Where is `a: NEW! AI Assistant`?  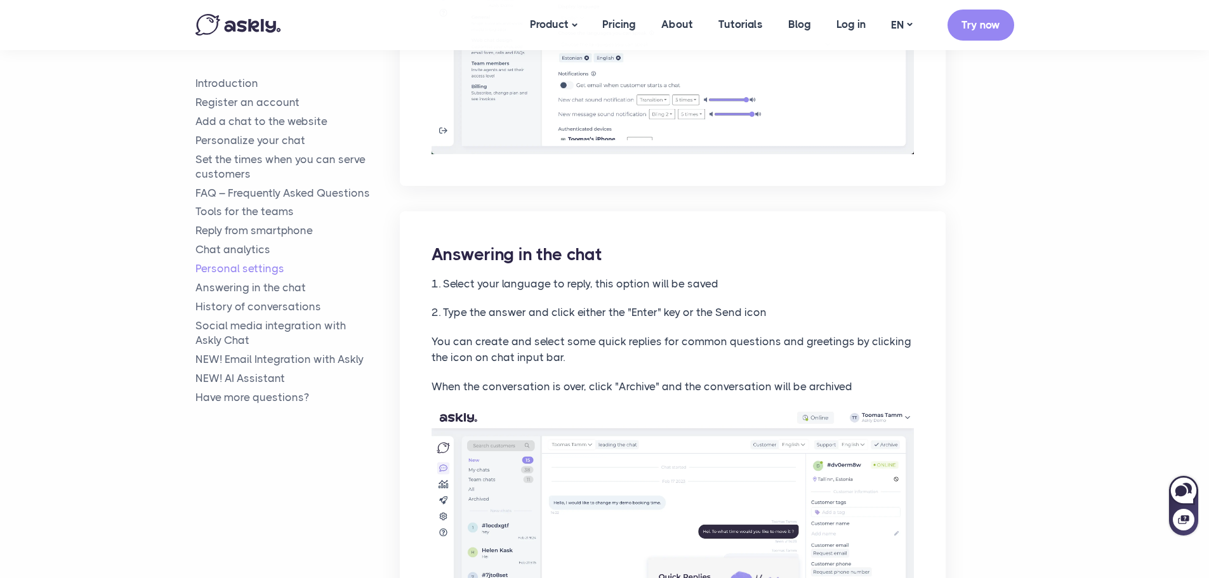 a: NEW! AI Assistant is located at coordinates (298, 378).